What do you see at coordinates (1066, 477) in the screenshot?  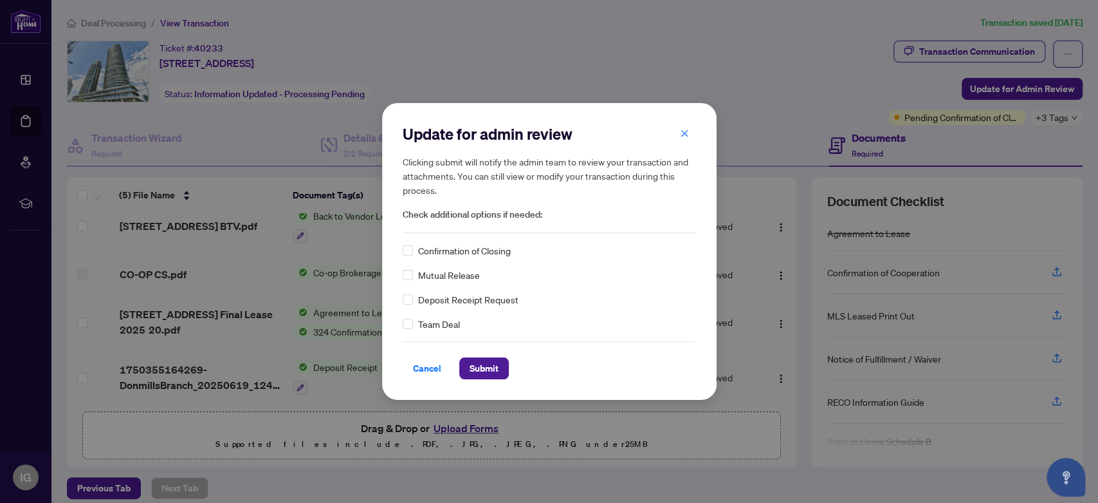 I see `button: Open asap` at bounding box center [1066, 477].